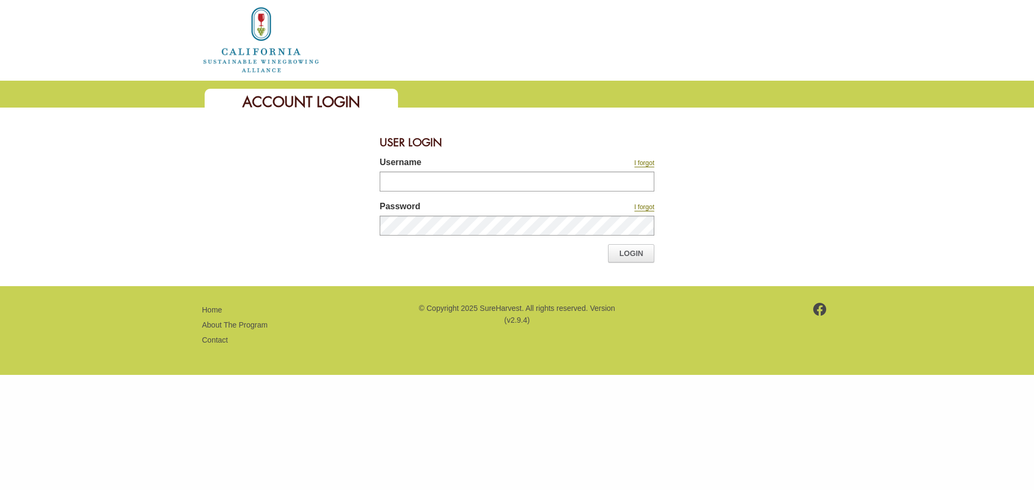 The width and height of the screenshot is (1034, 490). I want to click on div: User Login, so click(517, 143).